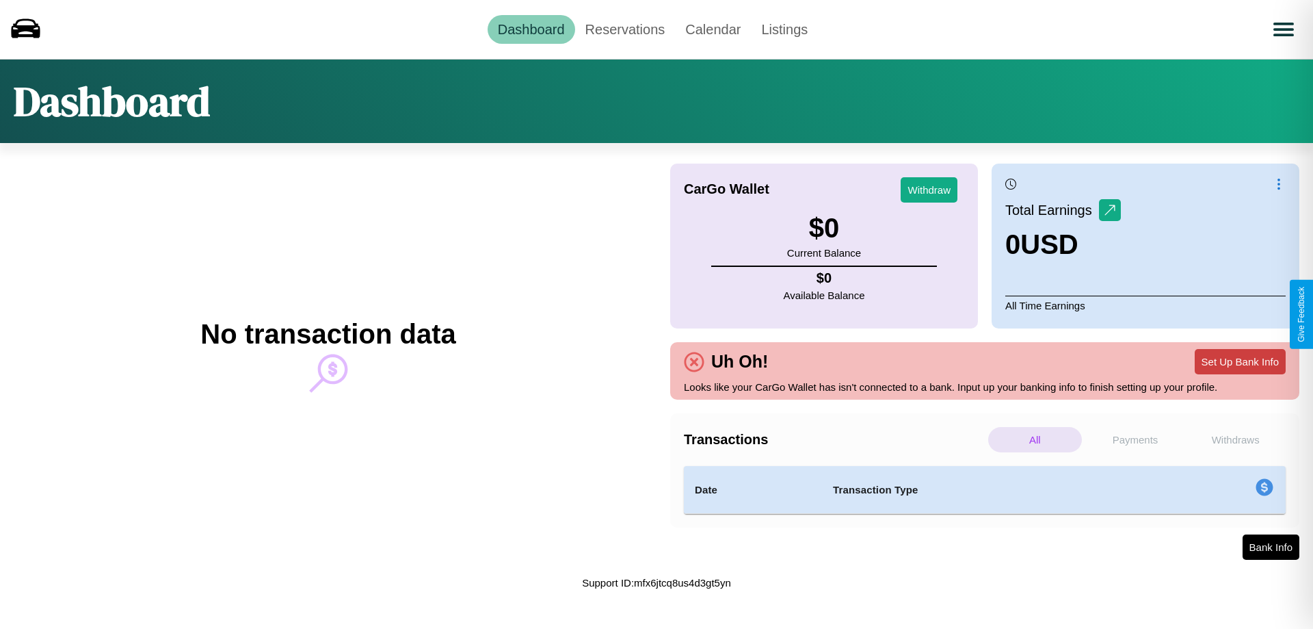  What do you see at coordinates (1271, 546) in the screenshot?
I see `button: Bank Info` at bounding box center [1271, 546].